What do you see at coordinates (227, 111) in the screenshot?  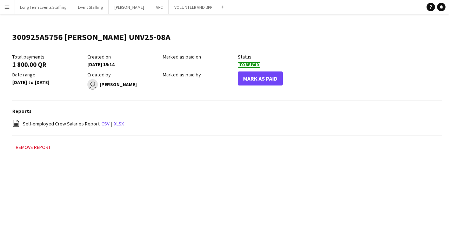 I see `h3: Reports` at bounding box center [227, 111].